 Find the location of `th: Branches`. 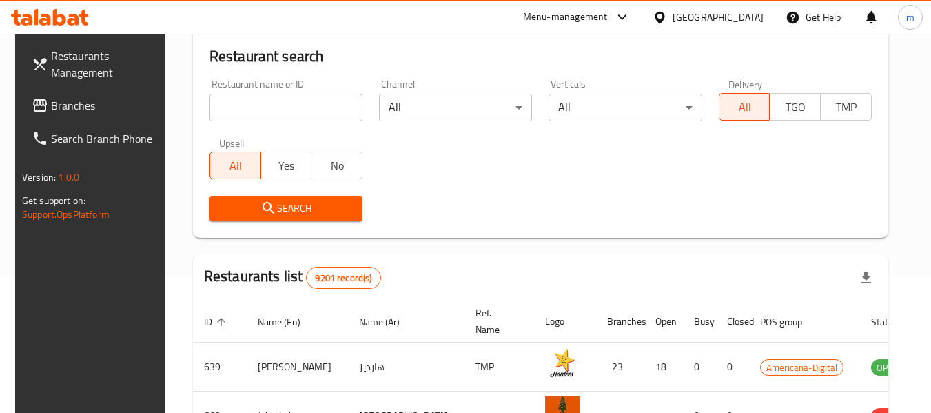

th: Branches is located at coordinates (620, 321).